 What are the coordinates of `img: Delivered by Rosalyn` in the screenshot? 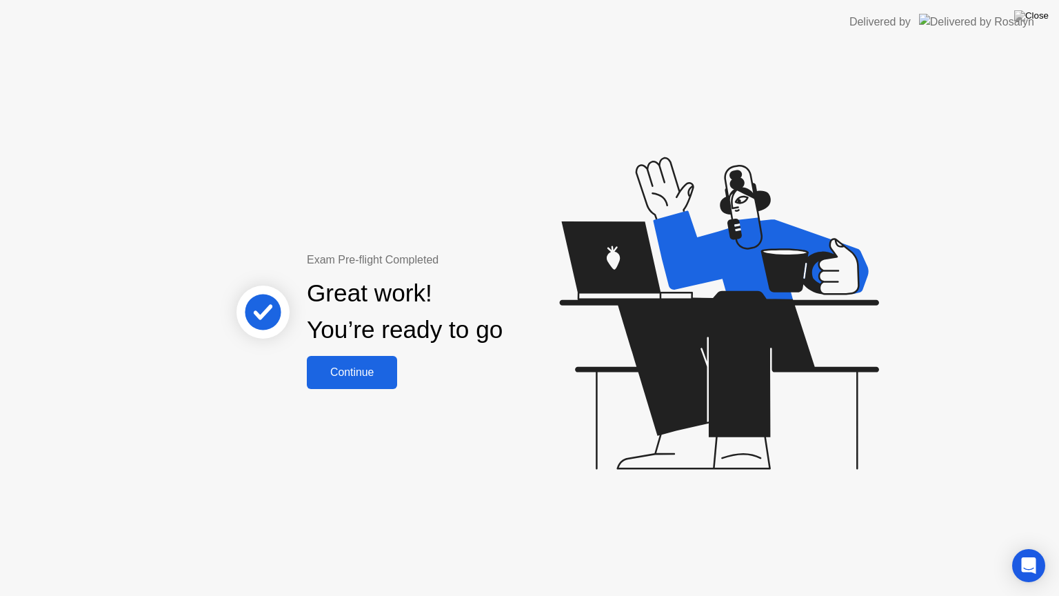 It's located at (976, 21).